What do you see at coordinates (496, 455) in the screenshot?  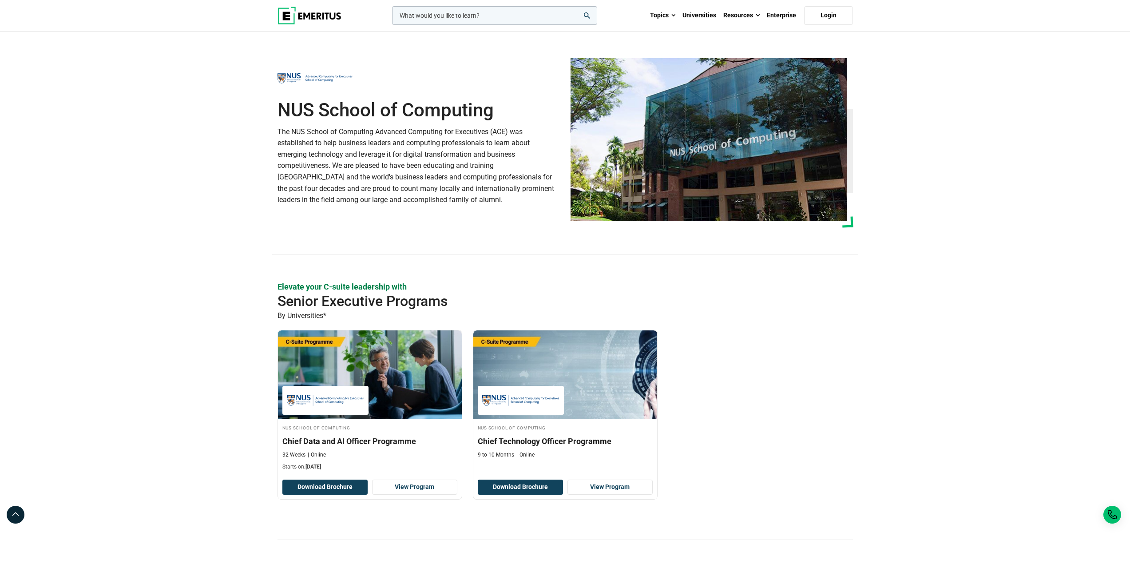 I see `p: 9 to 10 Months` at bounding box center [496, 455].